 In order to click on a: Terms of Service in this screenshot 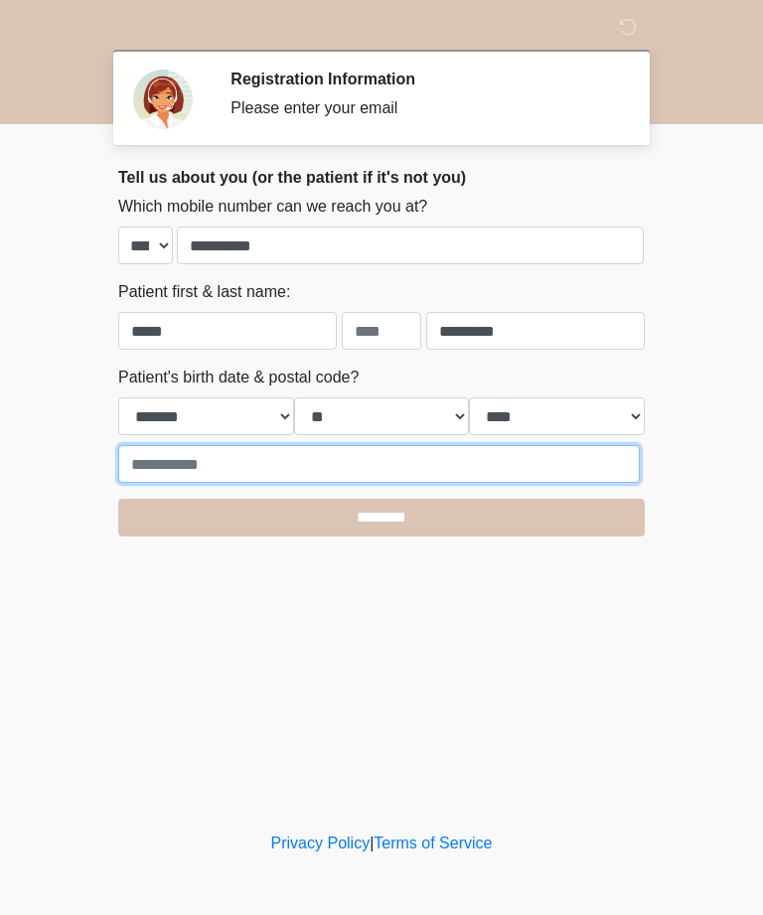, I will do `click(432, 842)`.